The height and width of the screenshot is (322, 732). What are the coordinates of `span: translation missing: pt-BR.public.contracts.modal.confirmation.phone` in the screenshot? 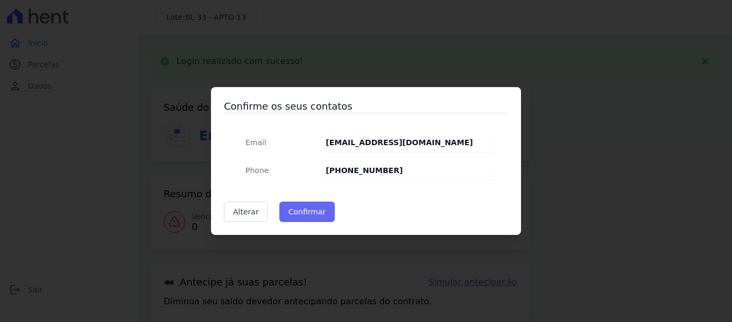 It's located at (257, 171).